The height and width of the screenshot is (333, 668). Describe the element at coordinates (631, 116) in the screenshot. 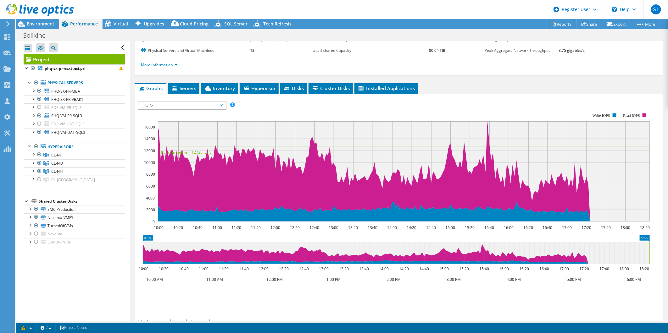

I see `text: Read IOPS` at that location.